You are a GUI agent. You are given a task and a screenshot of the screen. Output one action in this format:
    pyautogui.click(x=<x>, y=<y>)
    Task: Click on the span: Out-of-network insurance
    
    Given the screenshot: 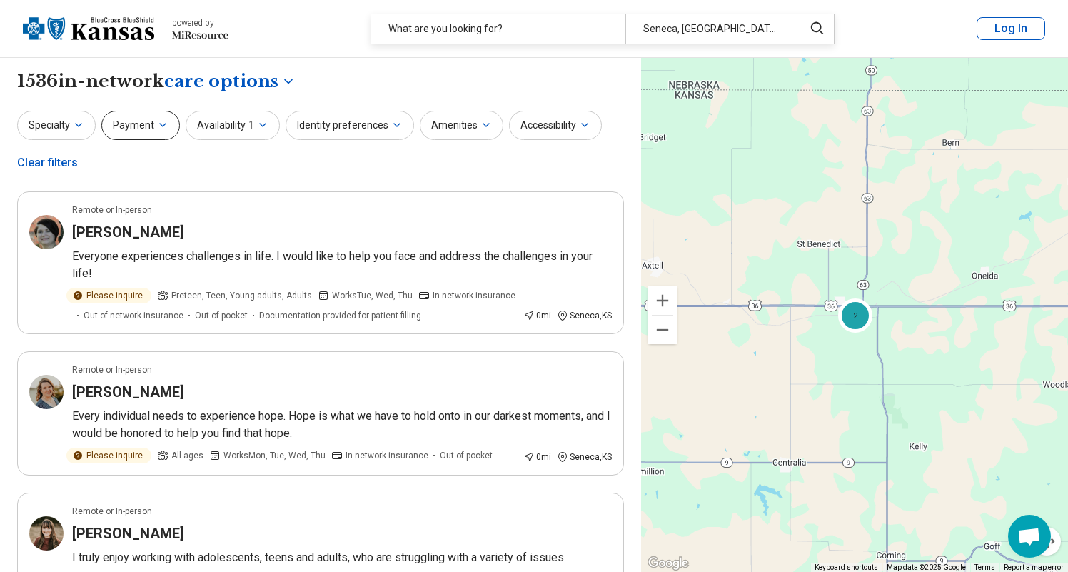 What is the action you would take?
    pyautogui.click(x=134, y=316)
    